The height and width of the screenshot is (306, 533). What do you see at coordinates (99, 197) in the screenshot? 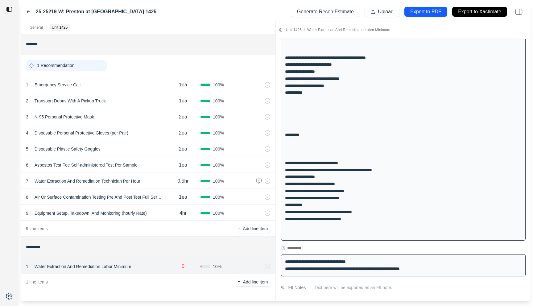
I see `p: Air Or Surface Contamination Testing Pre And Post Test Full Service` at bounding box center [99, 197].